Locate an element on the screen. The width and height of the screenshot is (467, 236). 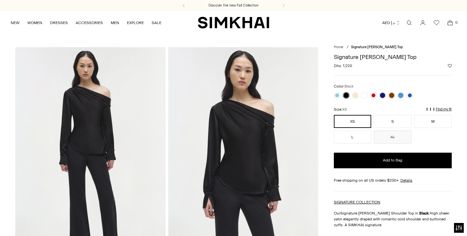
button: L is located at coordinates (353, 137).